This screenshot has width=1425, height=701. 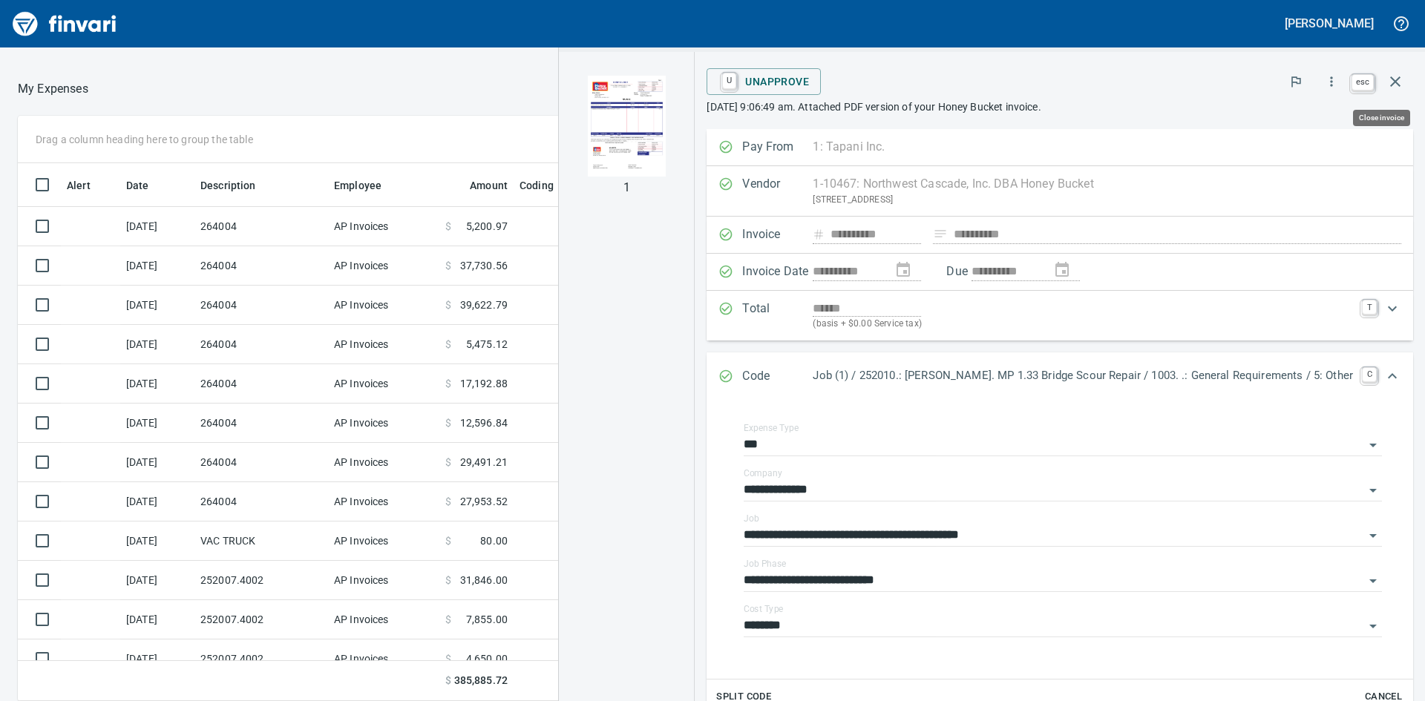 I want to click on span: Coding, so click(x=546, y=186).